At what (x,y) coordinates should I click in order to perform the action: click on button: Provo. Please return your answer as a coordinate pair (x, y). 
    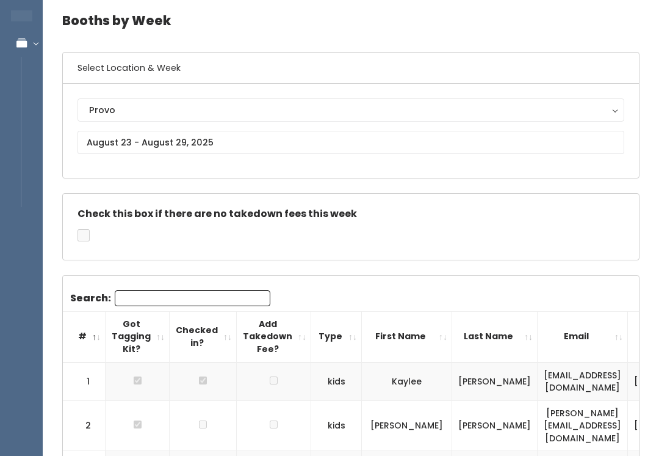
    Looking at the image, I should click on (351, 110).